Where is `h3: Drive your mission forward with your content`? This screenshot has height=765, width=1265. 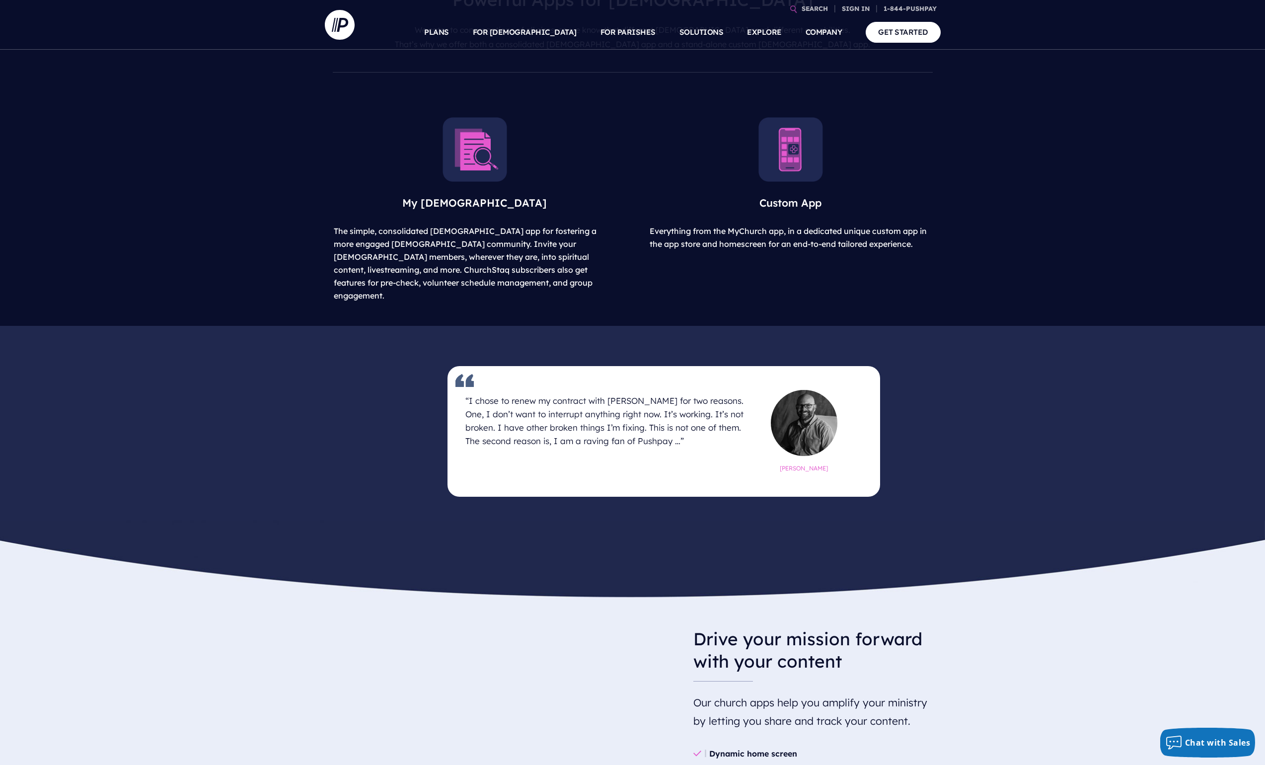
h3: Drive your mission forward with your content is located at coordinates (817, 650).